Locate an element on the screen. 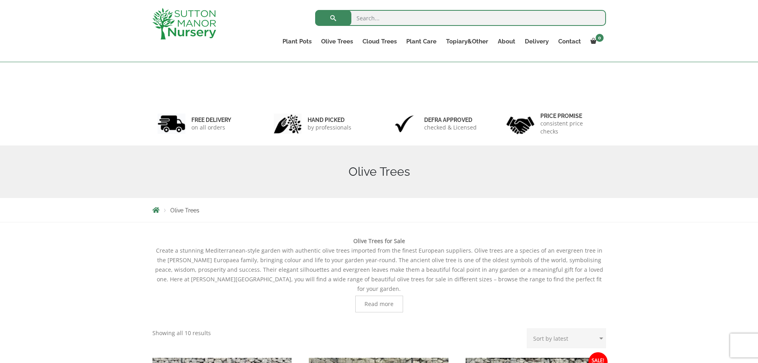 This screenshot has height=363, width=758. a: Olive Trees is located at coordinates (337, 41).